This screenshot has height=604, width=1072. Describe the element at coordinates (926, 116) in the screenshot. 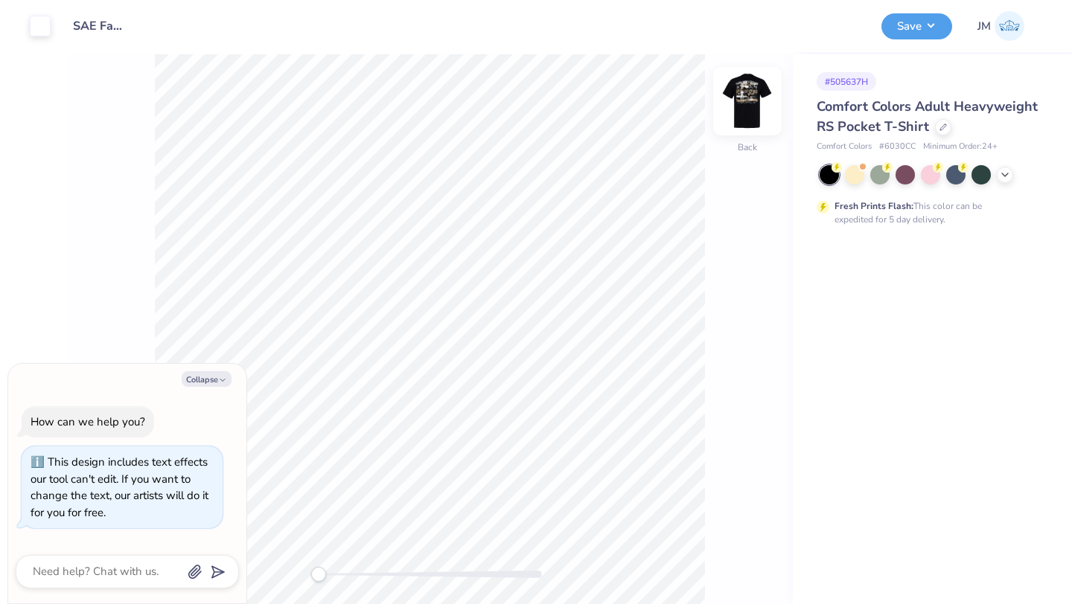

I see `span: Comfort Colors Adult Heavyweight RS Pocket T-Shirt` at that location.